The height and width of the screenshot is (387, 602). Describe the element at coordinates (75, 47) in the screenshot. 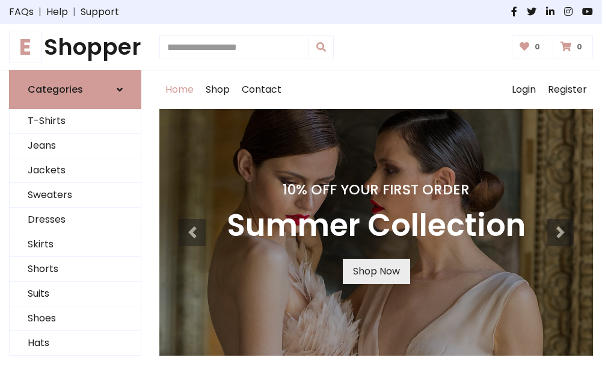

I see `a: EShopper` at that location.